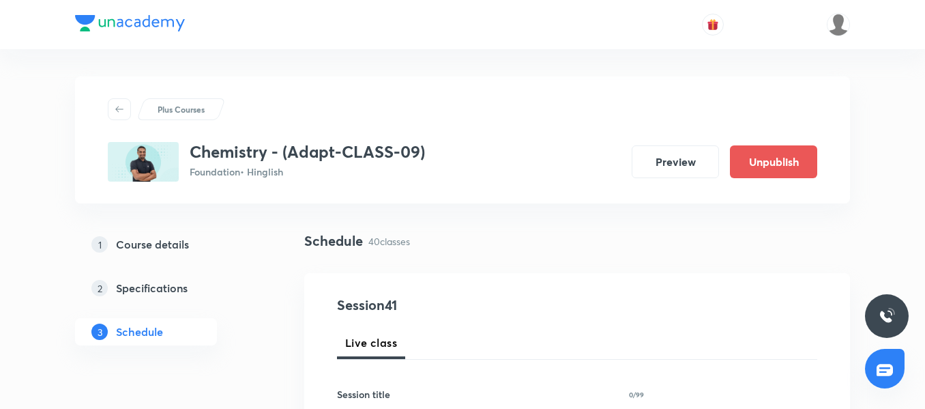  Describe the element at coordinates (461, 305) in the screenshot. I see `h4: Session 41` at that location.